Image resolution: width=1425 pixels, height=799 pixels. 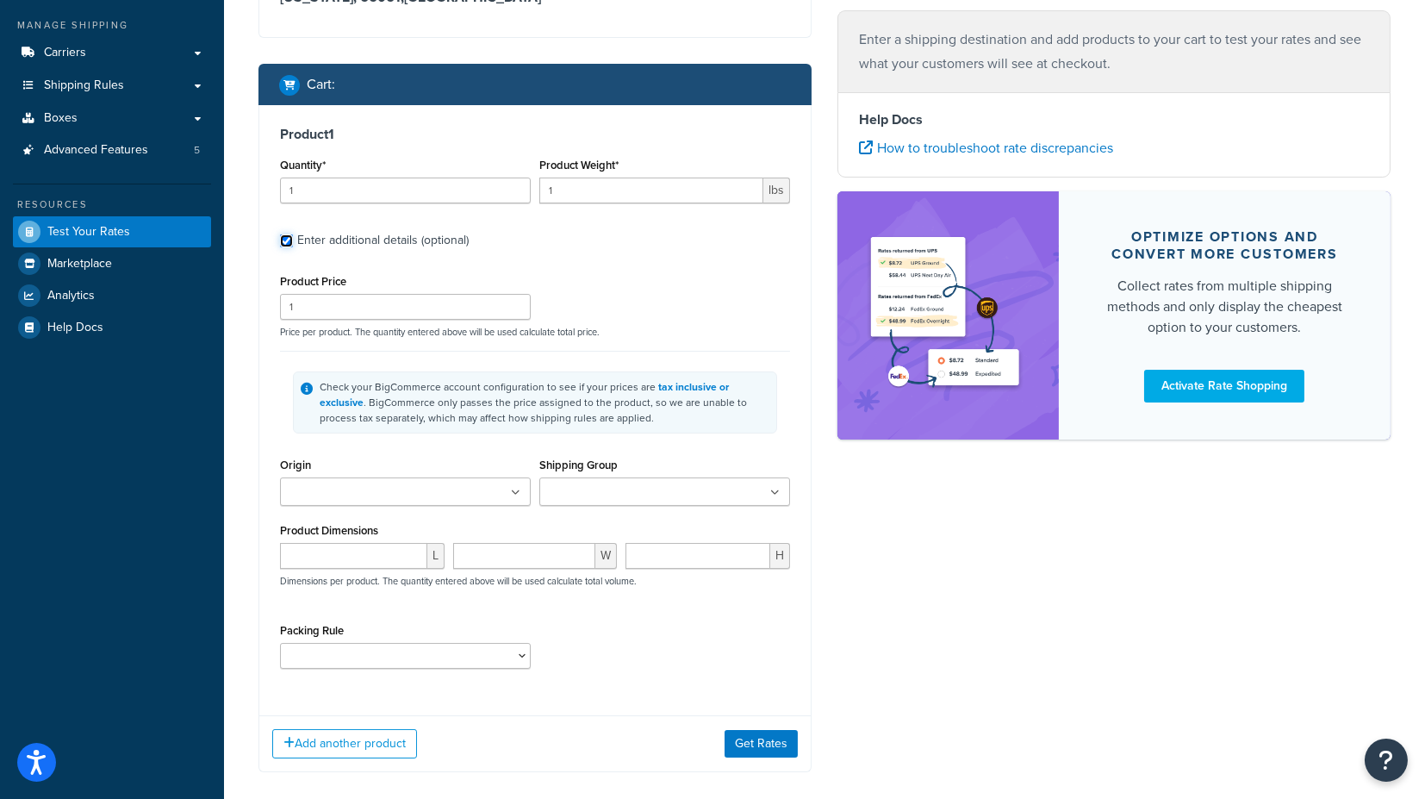 I want to click on li: Boxes, so click(x=112, y=118).